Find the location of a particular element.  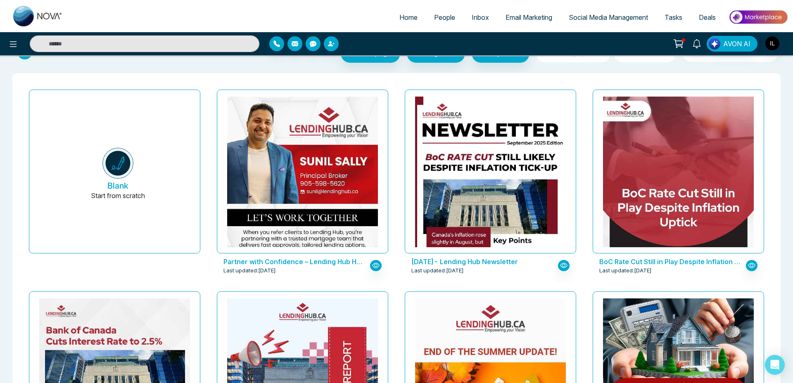

h5: Blank is located at coordinates (118, 186).